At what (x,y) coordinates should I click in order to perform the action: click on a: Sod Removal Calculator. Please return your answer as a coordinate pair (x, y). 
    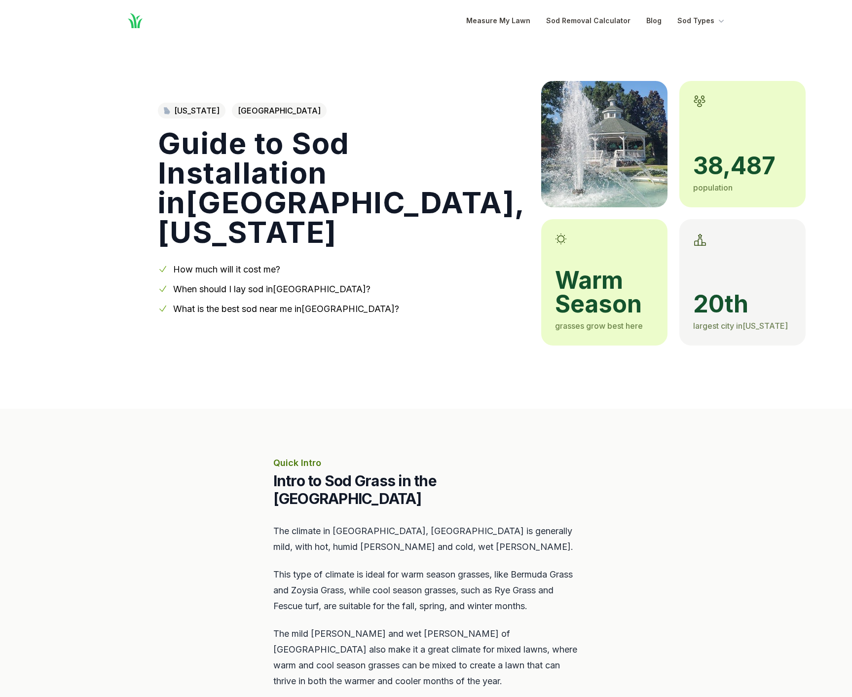
    Looking at the image, I should click on (588, 21).